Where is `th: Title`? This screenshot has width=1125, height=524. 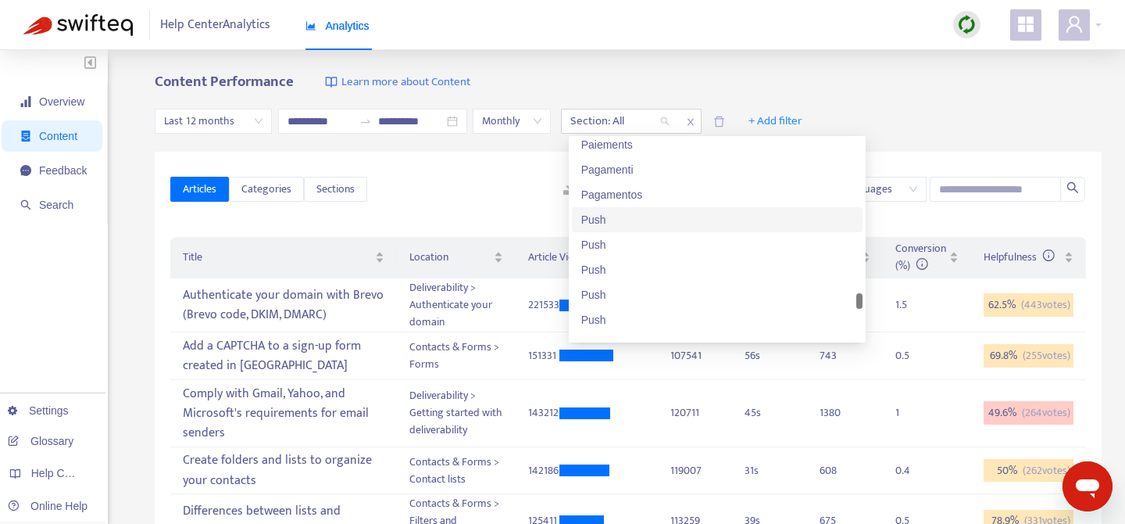 th: Title is located at coordinates (284, 257).